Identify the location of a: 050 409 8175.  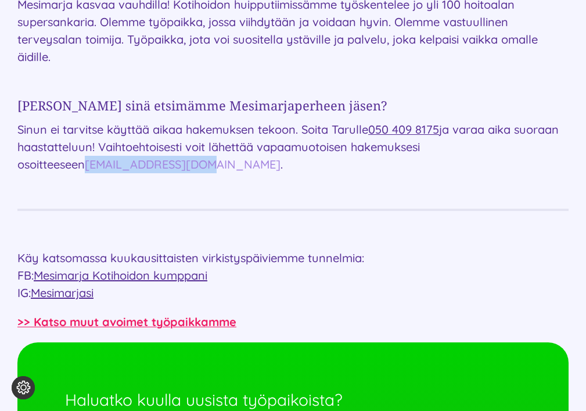
(404, 129).